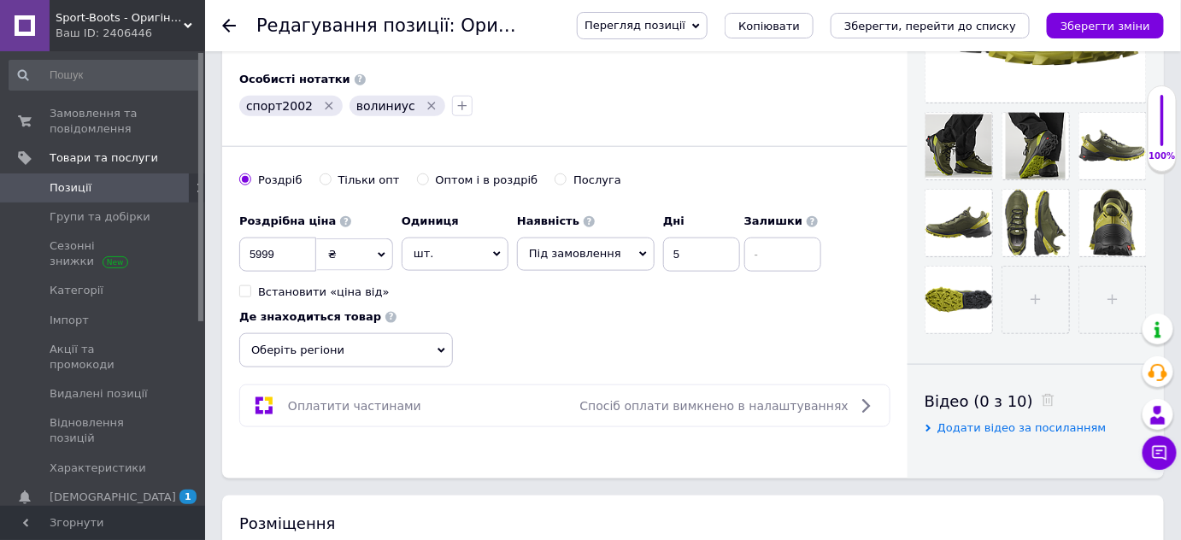 The width and height of the screenshot is (1181, 540). I want to click on span: Оберіть регіони, so click(346, 350).